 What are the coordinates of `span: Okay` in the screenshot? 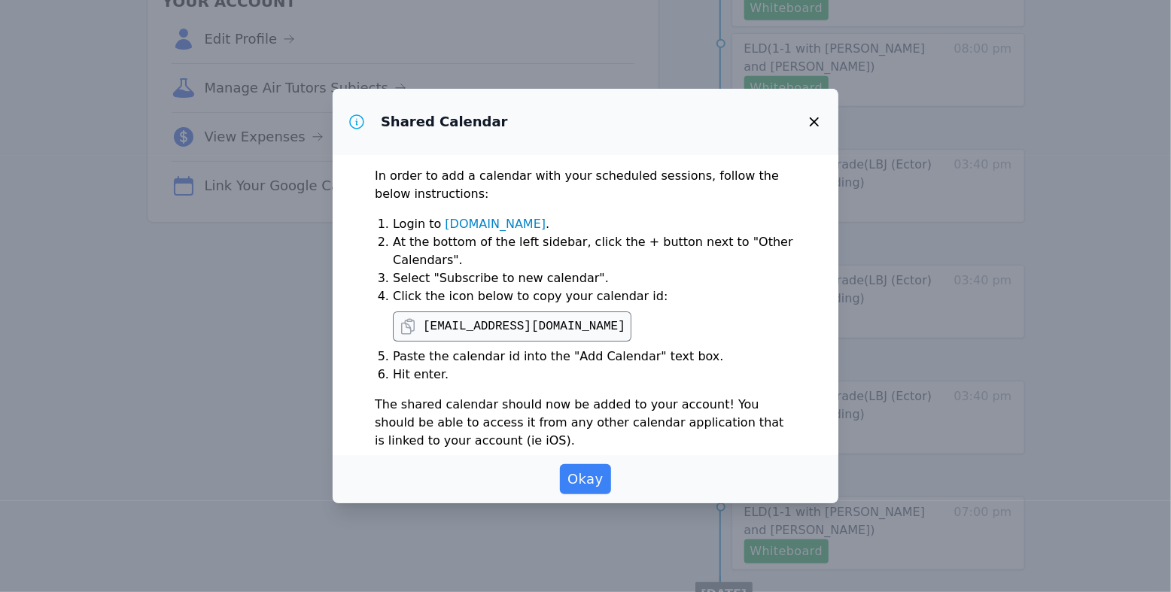 It's located at (586, 479).